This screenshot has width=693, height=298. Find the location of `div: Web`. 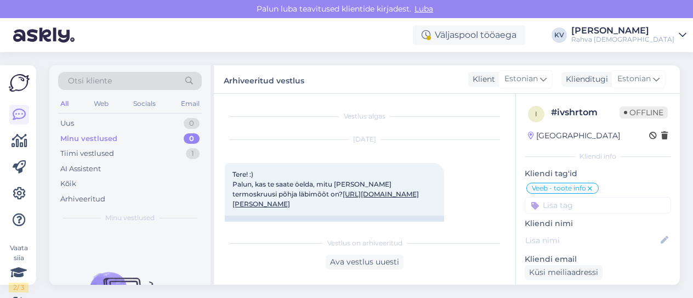

div: Web is located at coordinates (101, 104).